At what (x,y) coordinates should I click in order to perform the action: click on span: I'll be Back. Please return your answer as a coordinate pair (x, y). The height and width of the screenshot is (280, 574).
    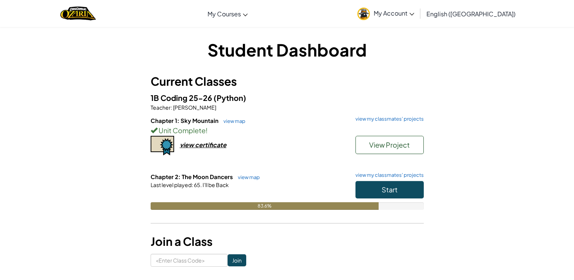
    Looking at the image, I should click on (215, 185).